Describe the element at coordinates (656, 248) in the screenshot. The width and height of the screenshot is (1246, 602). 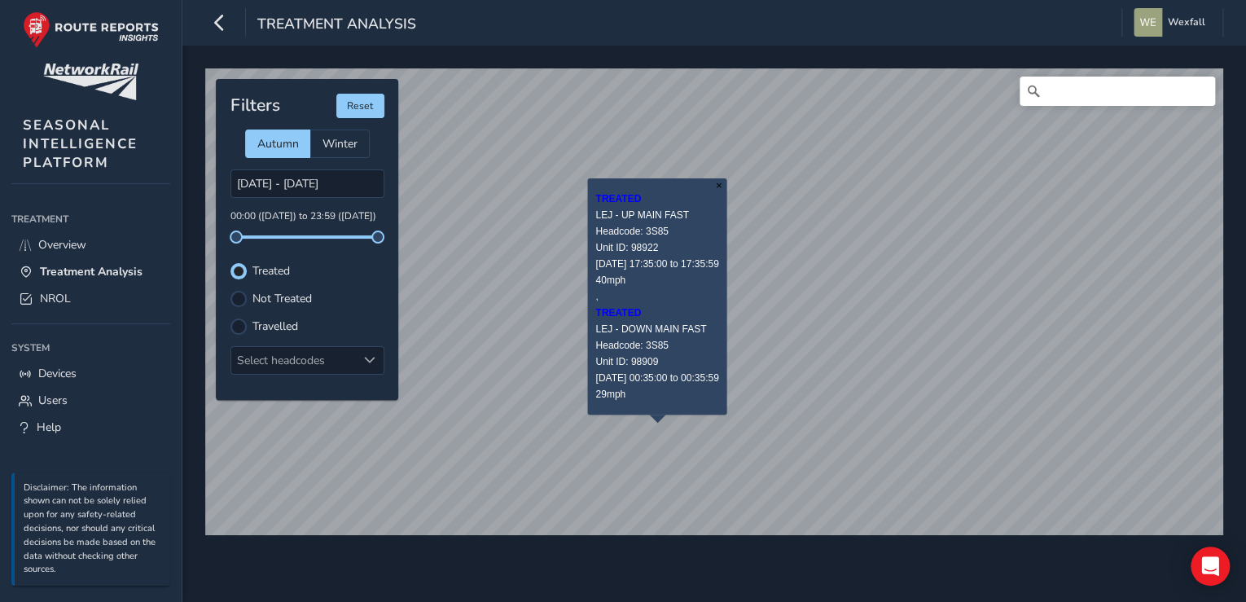
I see `div: Unit ID: 98922` at that location.